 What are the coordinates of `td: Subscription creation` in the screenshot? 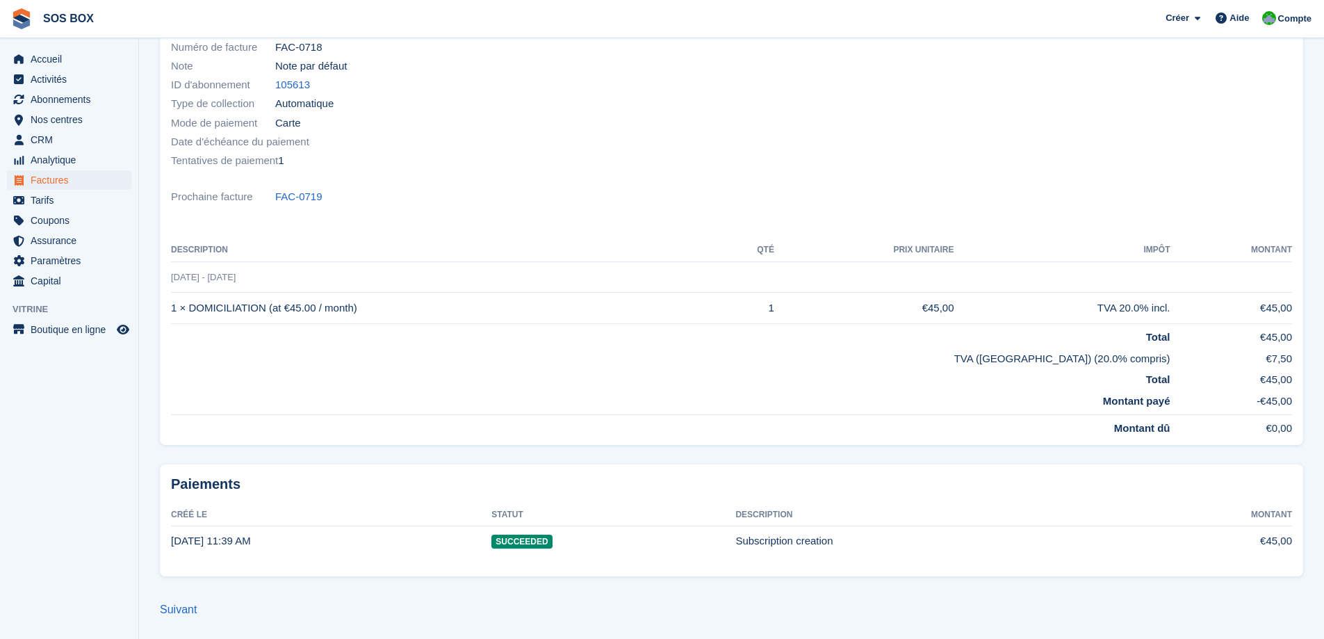 It's located at (930, 541).